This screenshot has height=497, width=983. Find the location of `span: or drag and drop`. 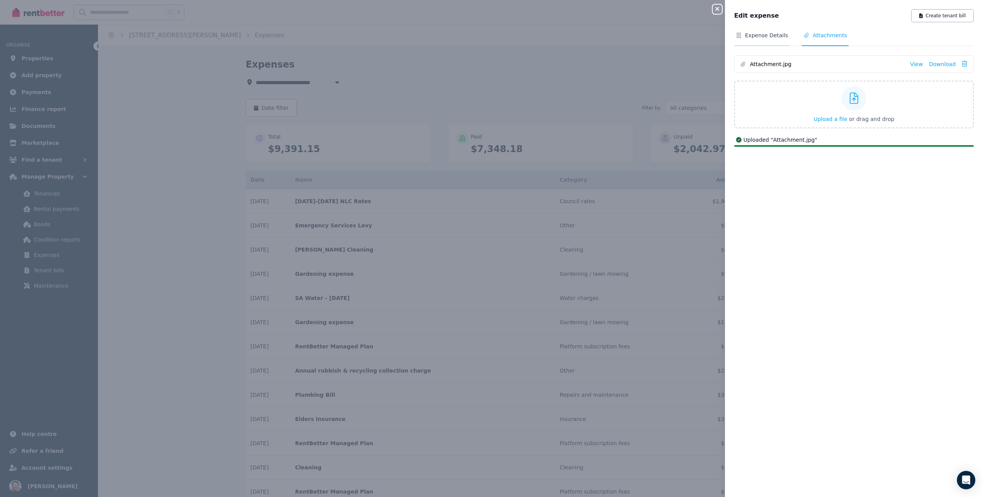

span: or drag and drop is located at coordinates (872, 119).